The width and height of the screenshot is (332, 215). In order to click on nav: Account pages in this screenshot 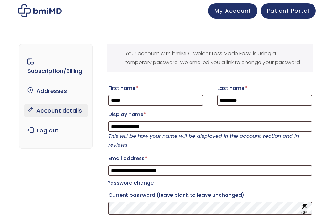, I will do `click(56, 96)`.